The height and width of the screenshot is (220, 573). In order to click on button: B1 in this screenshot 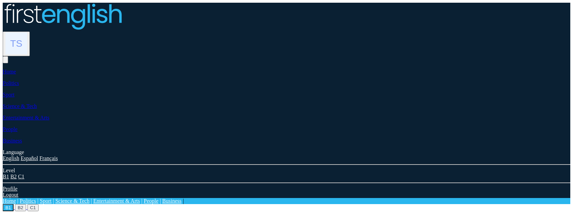, I will do `click(8, 207)`.